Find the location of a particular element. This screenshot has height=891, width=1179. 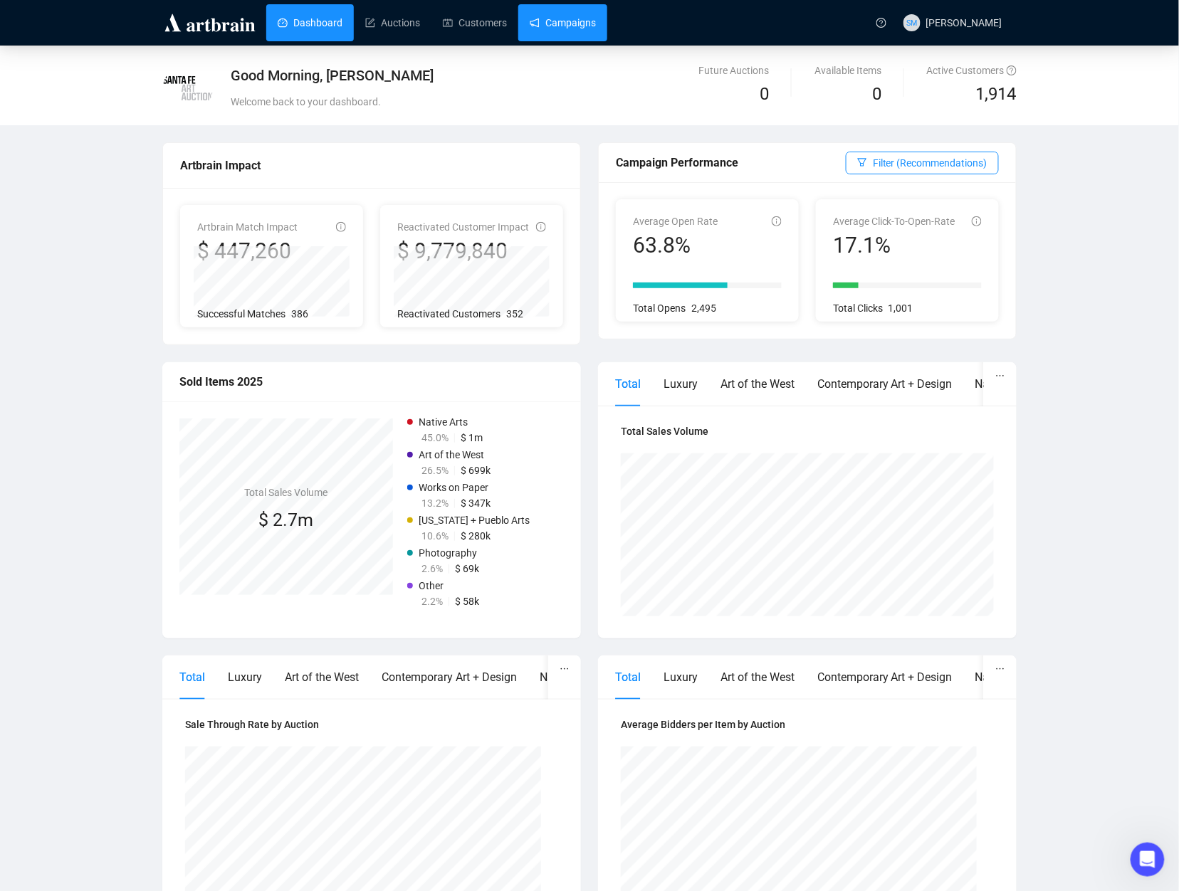

h4: Average Bidders per Item by Auction is located at coordinates (807, 725).